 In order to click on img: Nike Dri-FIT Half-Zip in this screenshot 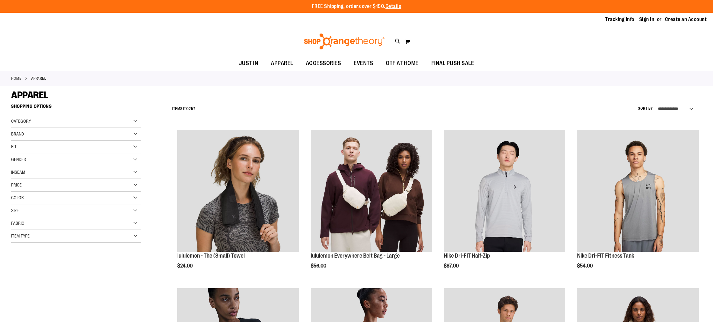, I will do `click(505, 191)`.